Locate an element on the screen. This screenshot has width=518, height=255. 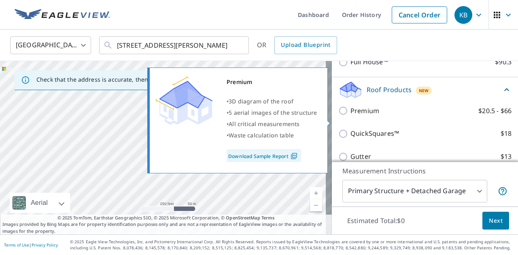
p: Gutter is located at coordinates (360, 157).